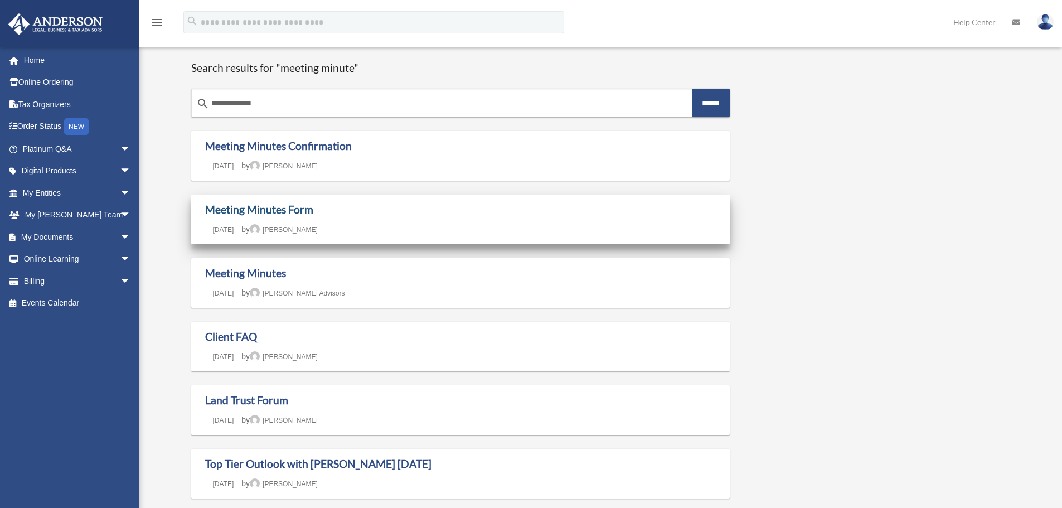 This screenshot has width=1062, height=508. Describe the element at coordinates (77, 171) in the screenshot. I see `a: Digital Productsarrow_drop_down` at that location.